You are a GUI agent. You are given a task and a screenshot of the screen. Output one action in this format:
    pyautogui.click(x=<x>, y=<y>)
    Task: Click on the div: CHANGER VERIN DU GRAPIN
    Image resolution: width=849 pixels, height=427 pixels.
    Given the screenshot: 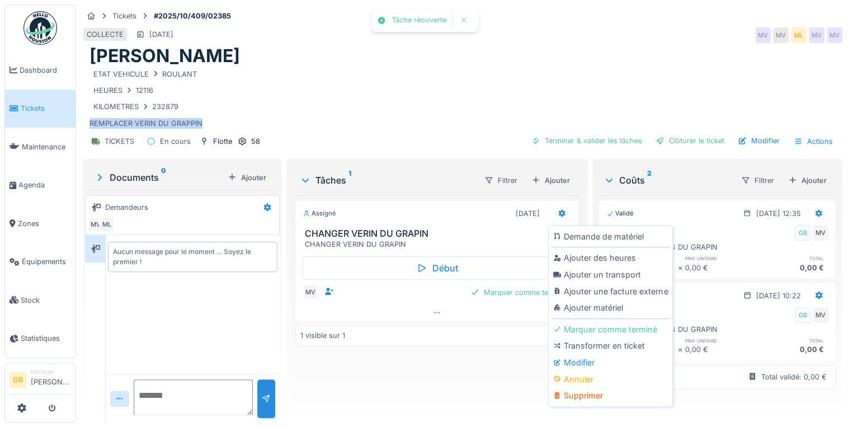 What is the action you would take?
    pyautogui.click(x=439, y=244)
    